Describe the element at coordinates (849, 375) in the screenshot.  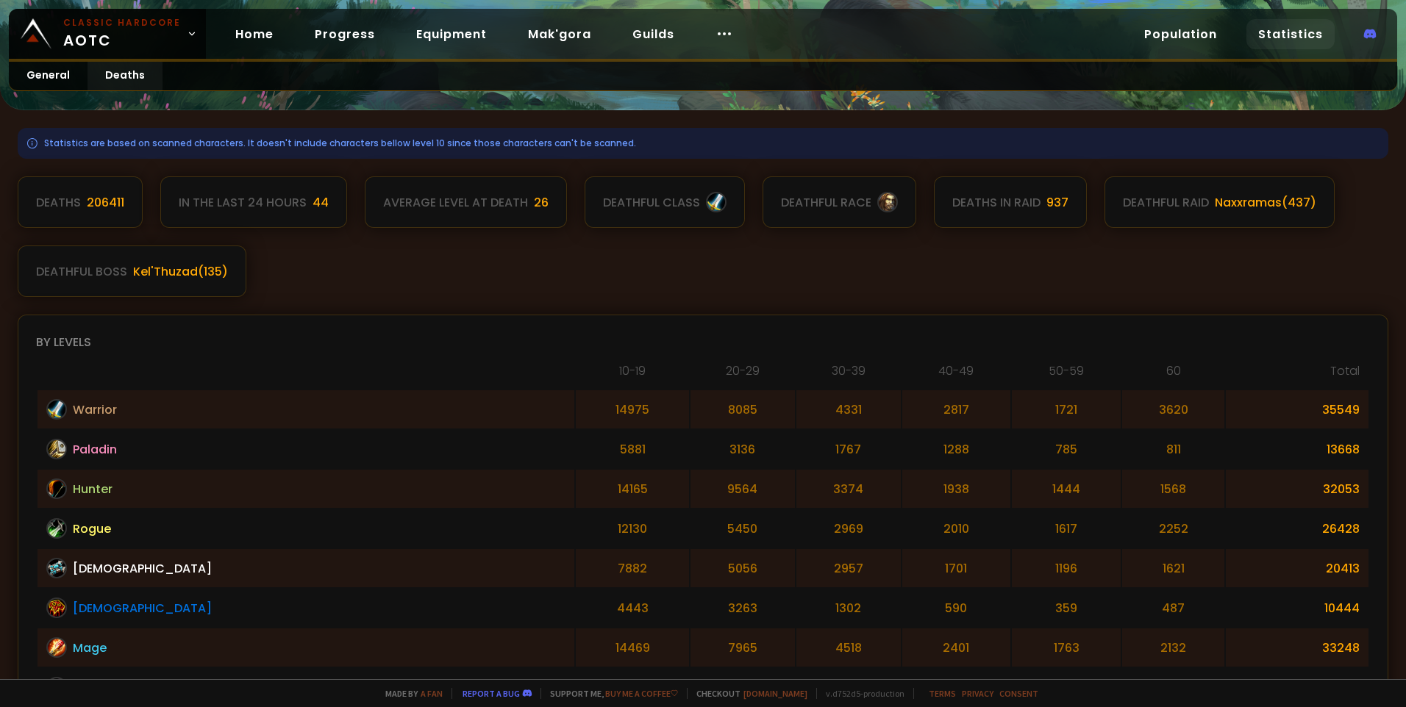
I see `th: 30-39` at that location.